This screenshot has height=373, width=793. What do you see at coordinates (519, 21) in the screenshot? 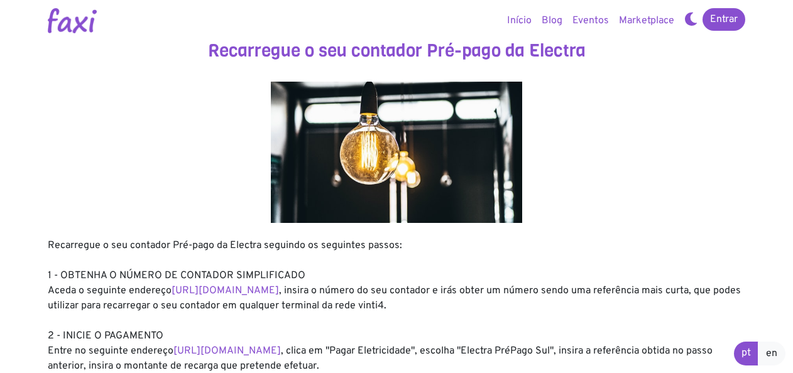
I see `a: Início` at bounding box center [519, 21].